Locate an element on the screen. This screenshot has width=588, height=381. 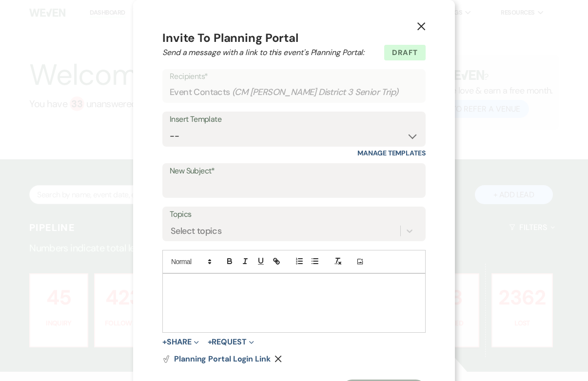
div: Event Contacts is located at coordinates (294, 92).